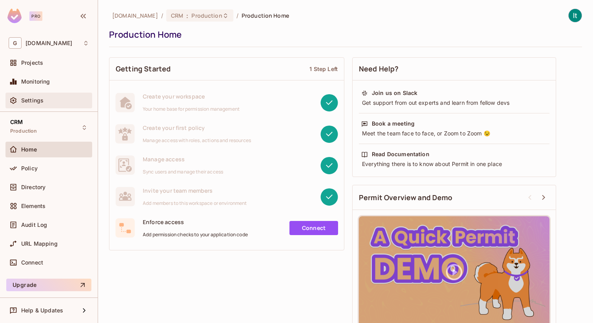 Image resolution: width=593 pixels, height=323 pixels. Describe the element at coordinates (405, 197) in the screenshot. I see `span: Permit Overview and Demo` at that location.